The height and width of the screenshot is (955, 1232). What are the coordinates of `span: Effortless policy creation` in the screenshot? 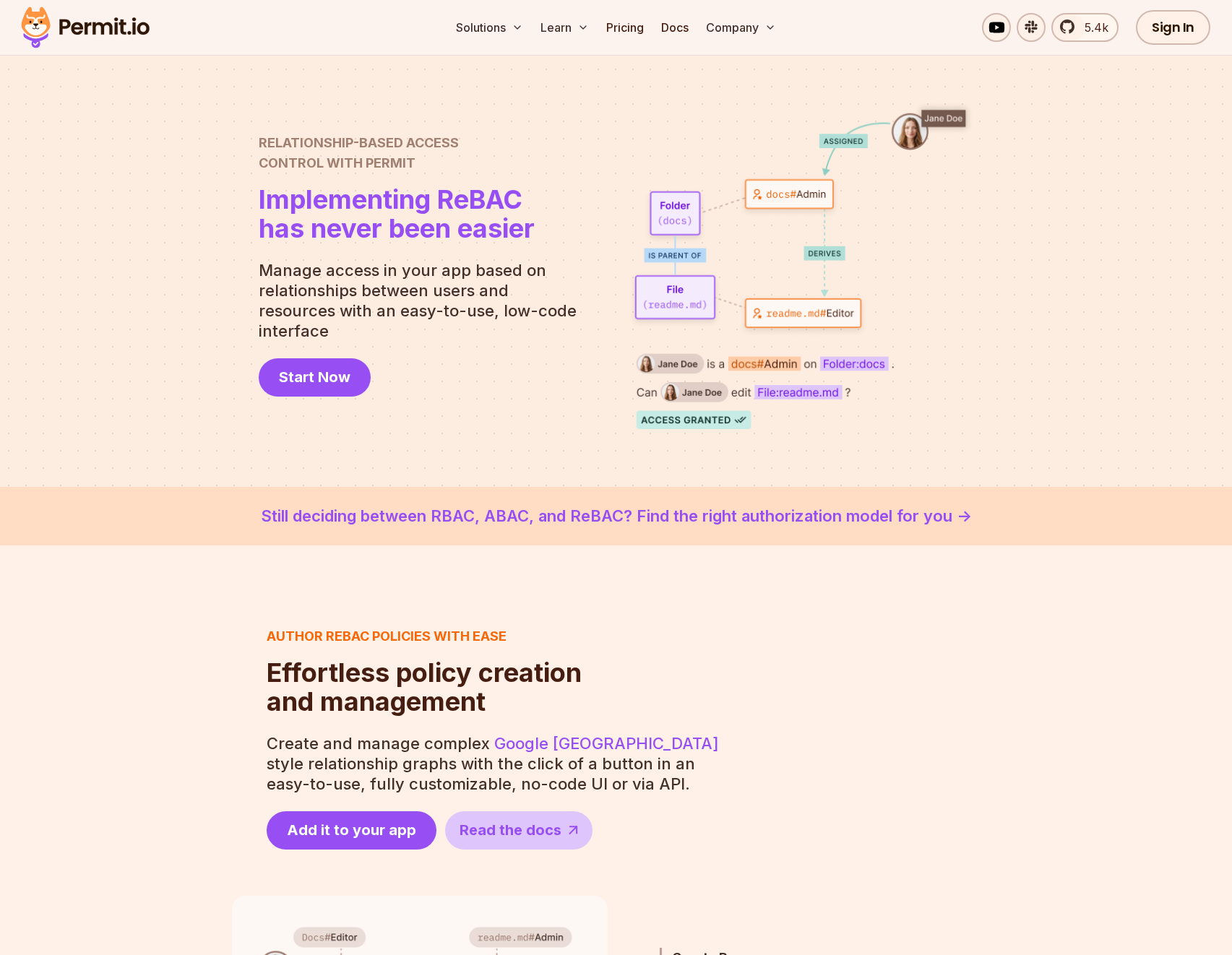 It's located at (424, 673).